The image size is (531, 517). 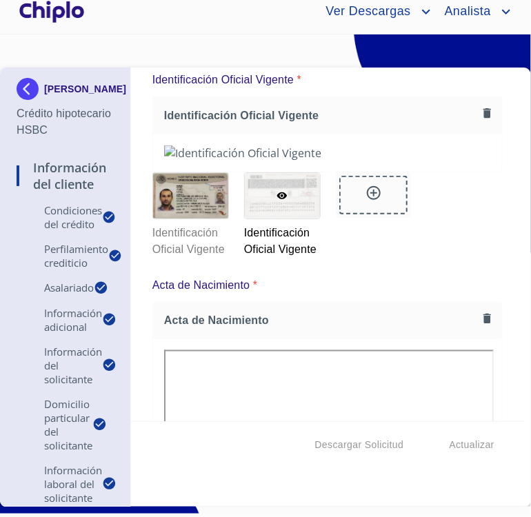 What do you see at coordinates (320, 320) in the screenshot?
I see `span: Acta de Nacimiento` at bounding box center [320, 320].